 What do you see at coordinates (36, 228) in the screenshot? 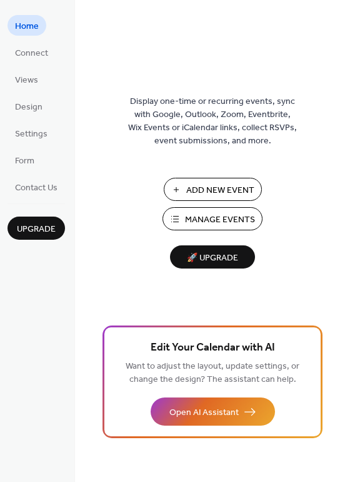
I see `button: Upgrade` at bounding box center [36, 228].